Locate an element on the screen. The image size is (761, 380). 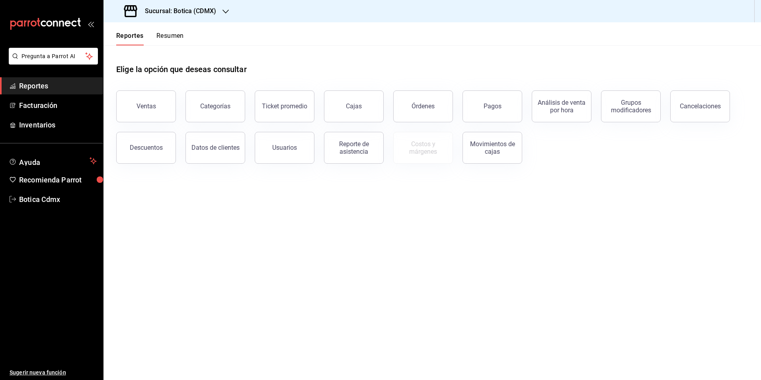
button: Movimientos de cajas is located at coordinates (492, 148).